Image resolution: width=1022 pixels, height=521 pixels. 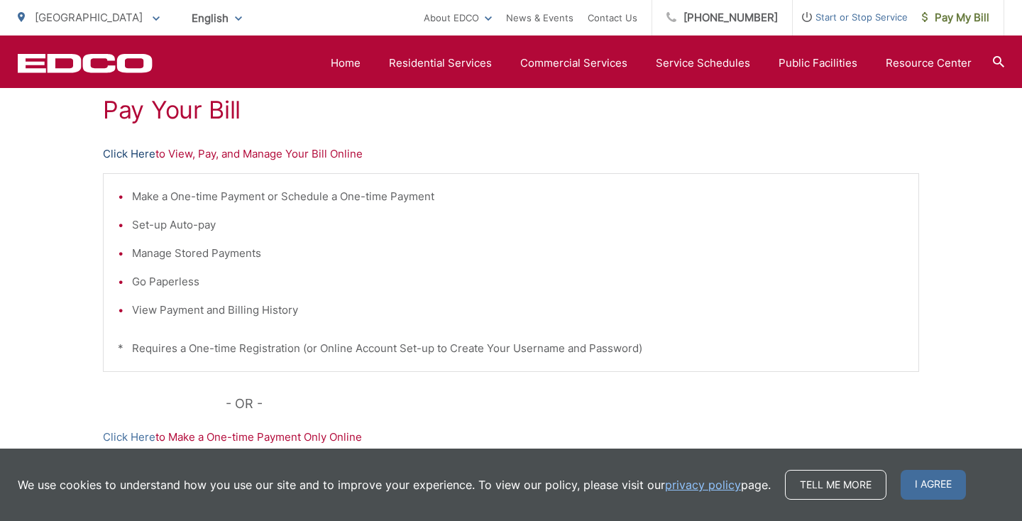 What do you see at coordinates (955, 18) in the screenshot?
I see `span: Pay My Bill` at bounding box center [955, 18].